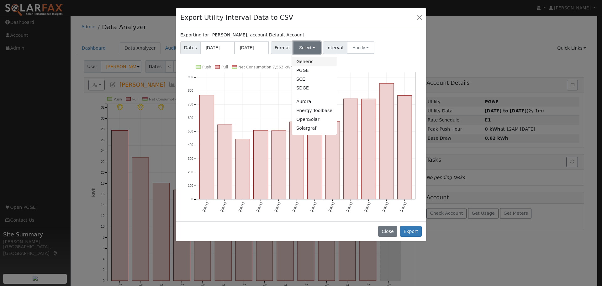 The height and width of the screenshot is (286, 602). What do you see at coordinates (190, 118) in the screenshot?
I see `text: 600` at bounding box center [190, 118].